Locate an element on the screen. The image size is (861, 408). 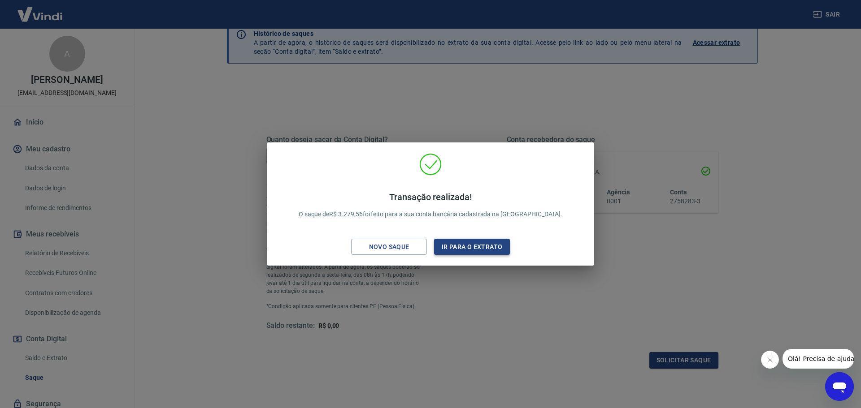
h4: Transação realizada! is located at coordinates (430, 197).